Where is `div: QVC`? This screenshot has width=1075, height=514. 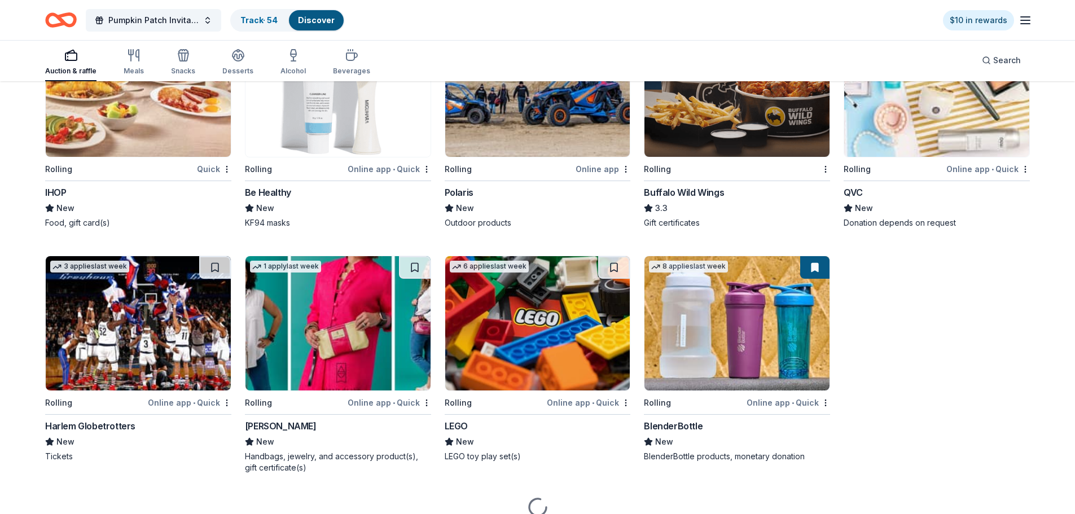 div: QVC is located at coordinates (853, 192).